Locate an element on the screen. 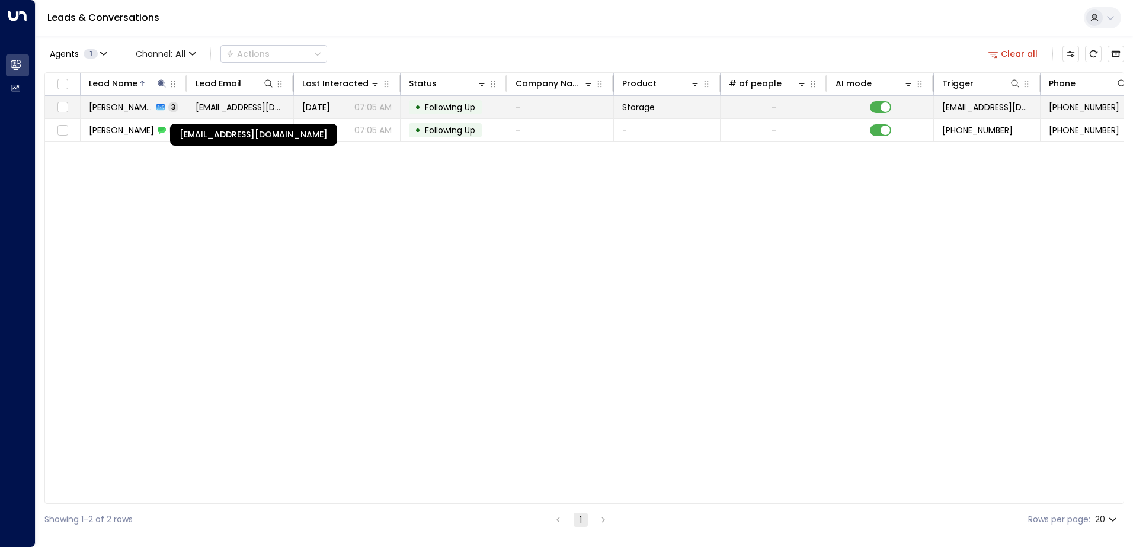 Image resolution: width=1133 pixels, height=547 pixels. a: Leads & Conversations is located at coordinates (103, 17).